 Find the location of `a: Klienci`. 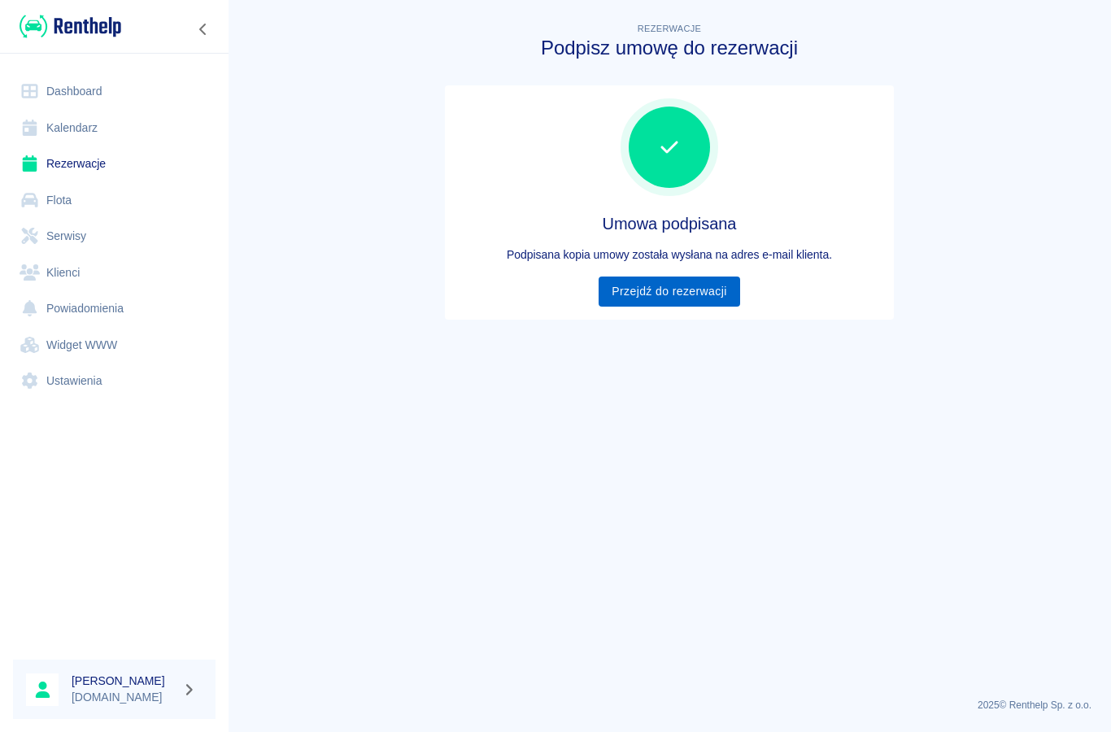

a: Klienci is located at coordinates (114, 272).